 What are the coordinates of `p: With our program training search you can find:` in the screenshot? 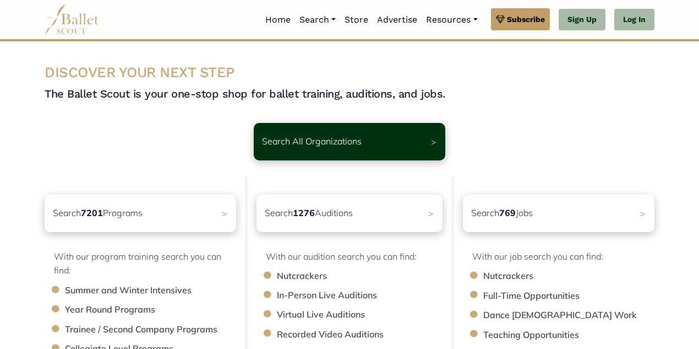 It's located at (145, 263).